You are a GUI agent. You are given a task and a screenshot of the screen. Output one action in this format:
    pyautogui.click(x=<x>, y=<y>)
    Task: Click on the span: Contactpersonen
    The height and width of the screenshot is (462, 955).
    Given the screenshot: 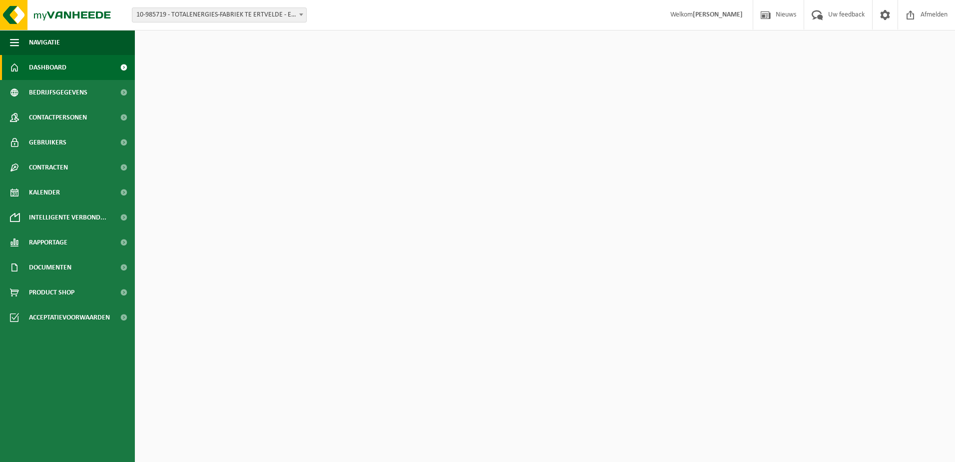 What is the action you would take?
    pyautogui.click(x=58, y=117)
    